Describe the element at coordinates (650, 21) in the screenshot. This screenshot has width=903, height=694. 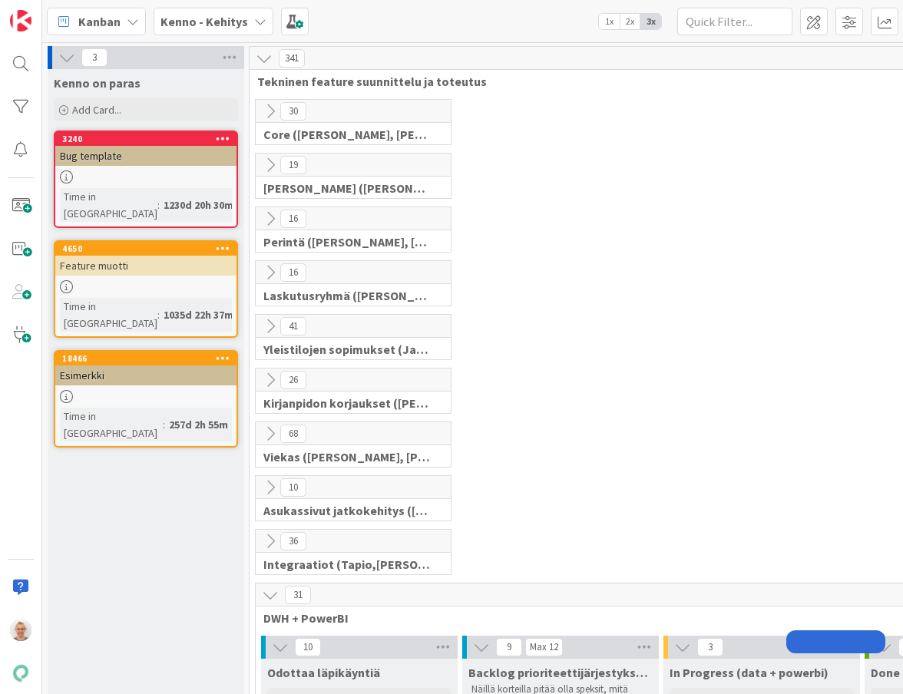
I see `span: 3x` at that location.